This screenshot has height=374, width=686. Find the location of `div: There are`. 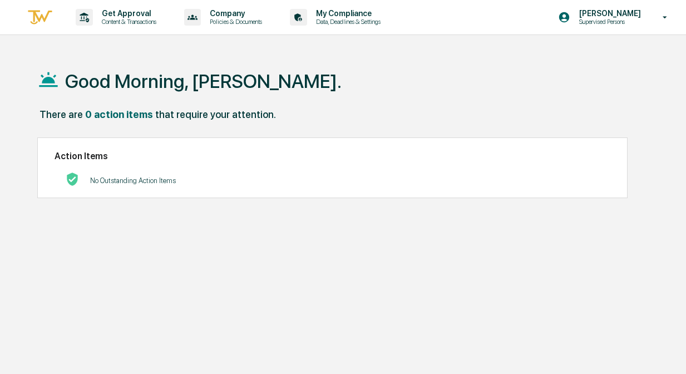

div: There are is located at coordinates (61, 114).